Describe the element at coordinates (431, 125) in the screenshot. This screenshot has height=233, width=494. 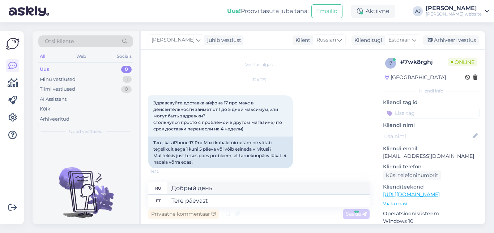
I see `p: Kliendi nimi` at that location.